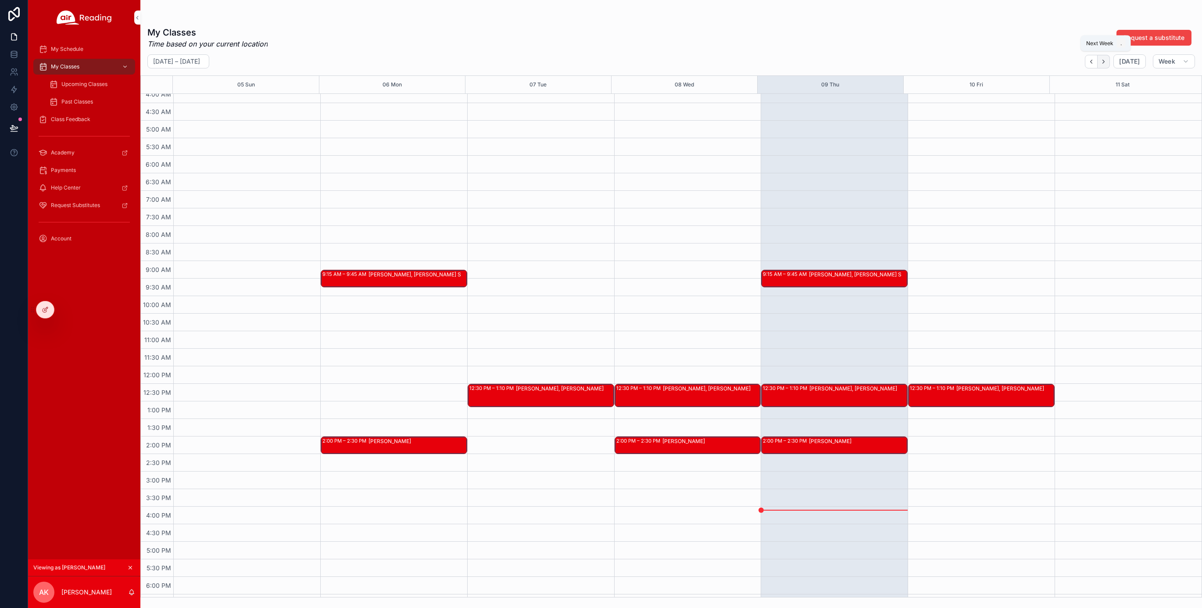 The height and width of the screenshot is (608, 1202). Describe the element at coordinates (158, 147) in the screenshot. I see `span: 5:30 AM` at that location.